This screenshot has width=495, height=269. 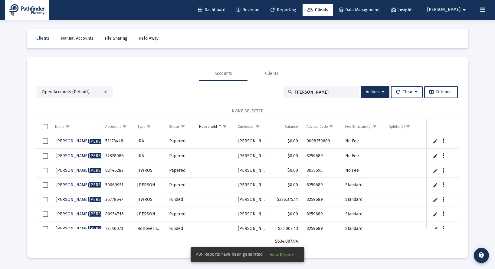 What do you see at coordinates (116, 38) in the screenshot?
I see `a: File Sharing` at bounding box center [116, 38].